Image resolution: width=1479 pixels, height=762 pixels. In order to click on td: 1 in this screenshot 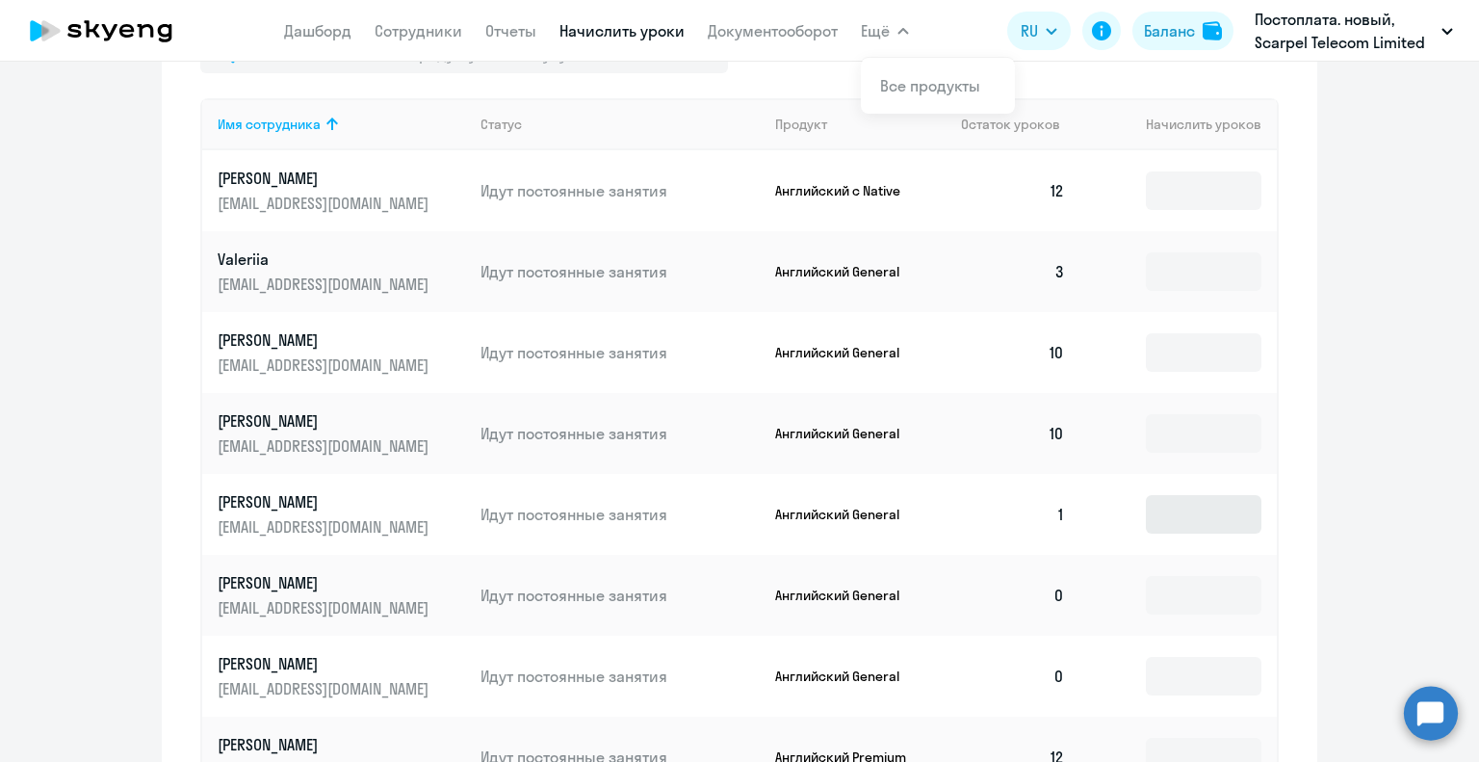, I will do `click(1013, 514)`.